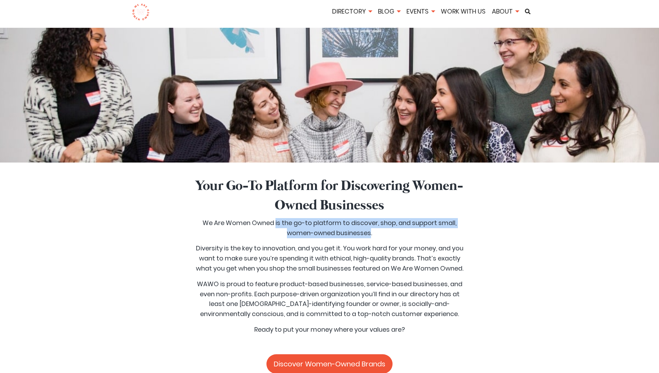  What do you see at coordinates (505, 11) in the screenshot?
I see `a: About` at bounding box center [505, 11].